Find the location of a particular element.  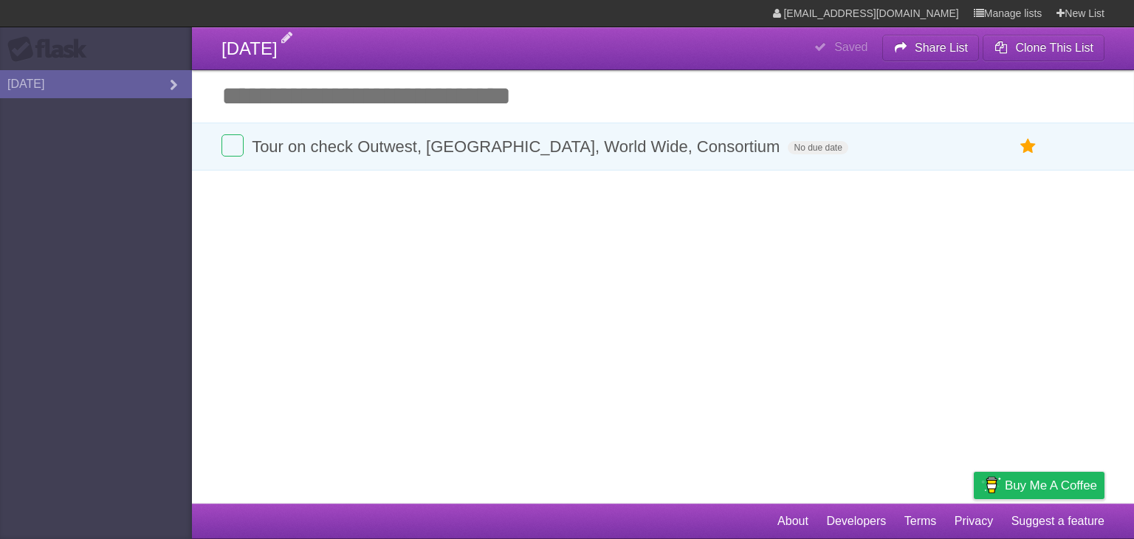

a: Suggest a feature is located at coordinates (1058, 521).